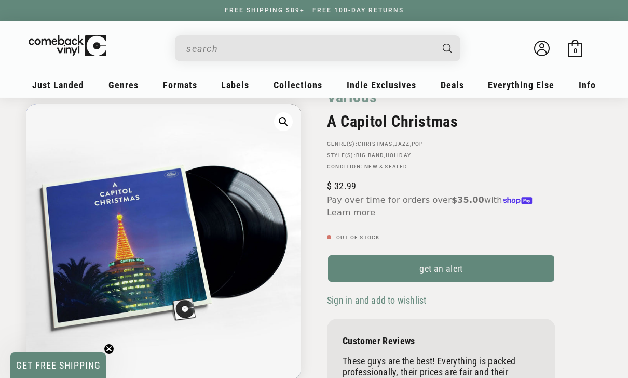  Describe the element at coordinates (441, 268) in the screenshot. I see `a: get an alert` at that location.